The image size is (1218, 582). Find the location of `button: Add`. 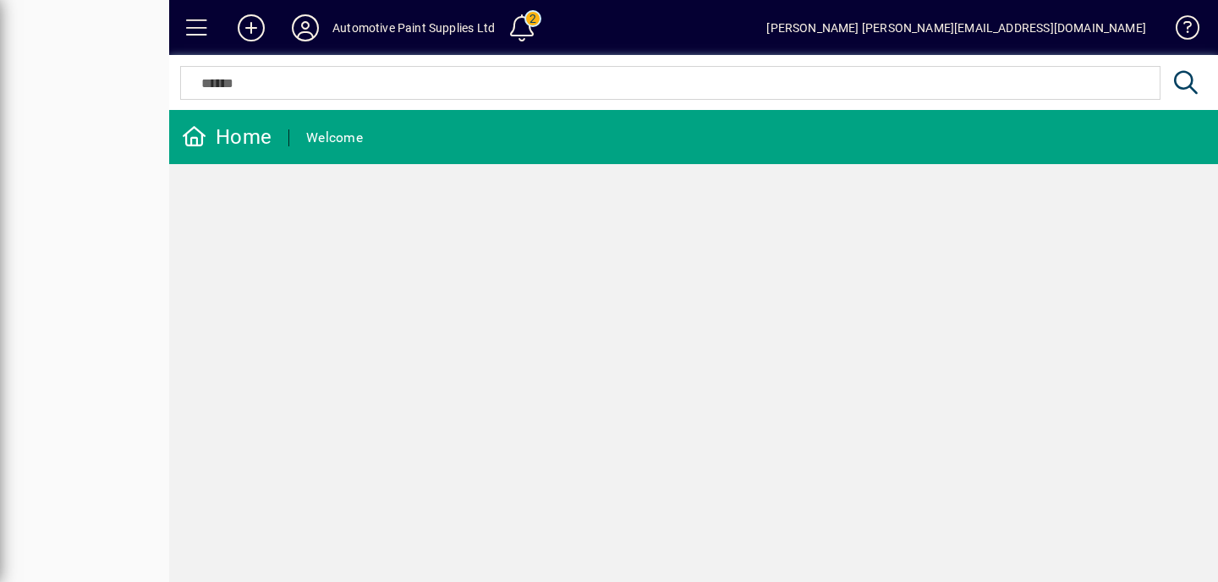

button: Add is located at coordinates (251, 28).